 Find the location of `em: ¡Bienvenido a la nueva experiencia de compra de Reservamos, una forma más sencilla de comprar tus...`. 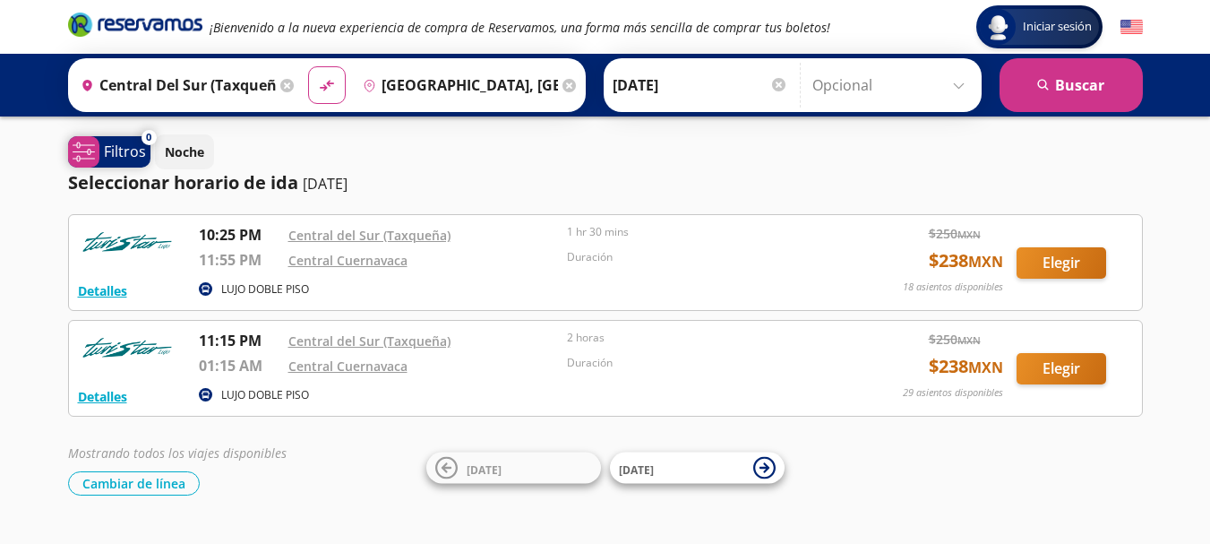

em: ¡Bienvenido a la nueva experiencia de compra de Reservamos, una forma más sencilla de comprar tus... is located at coordinates (519, 27).